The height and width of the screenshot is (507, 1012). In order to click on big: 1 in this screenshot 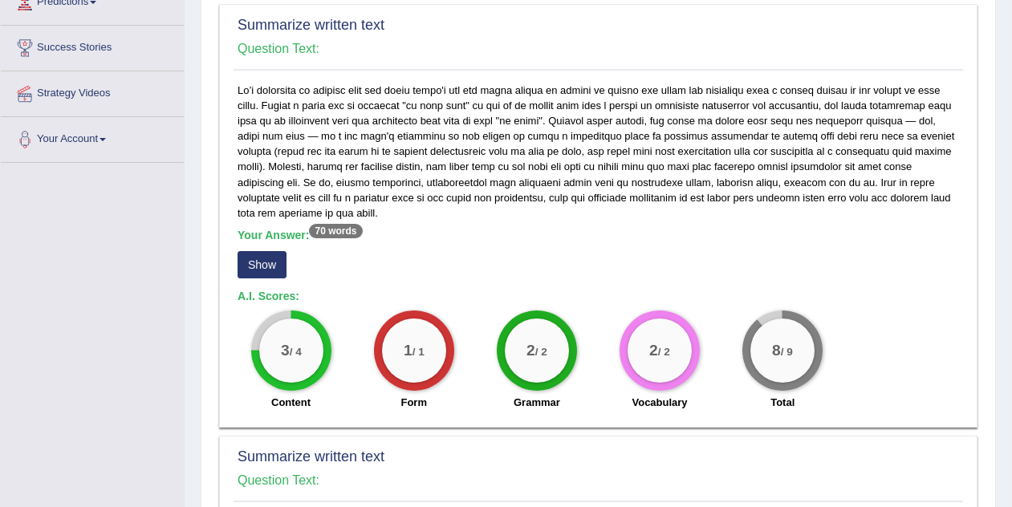, I will do `click(408, 351)`.